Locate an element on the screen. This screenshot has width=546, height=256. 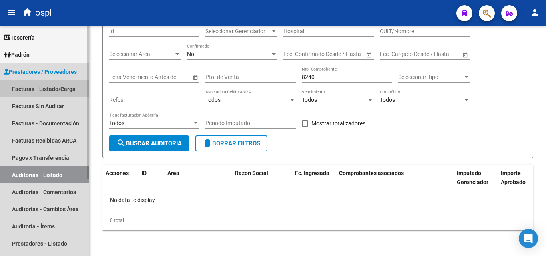
datatable-header-cell: Imputado Gerenciador is located at coordinates (476, 182).